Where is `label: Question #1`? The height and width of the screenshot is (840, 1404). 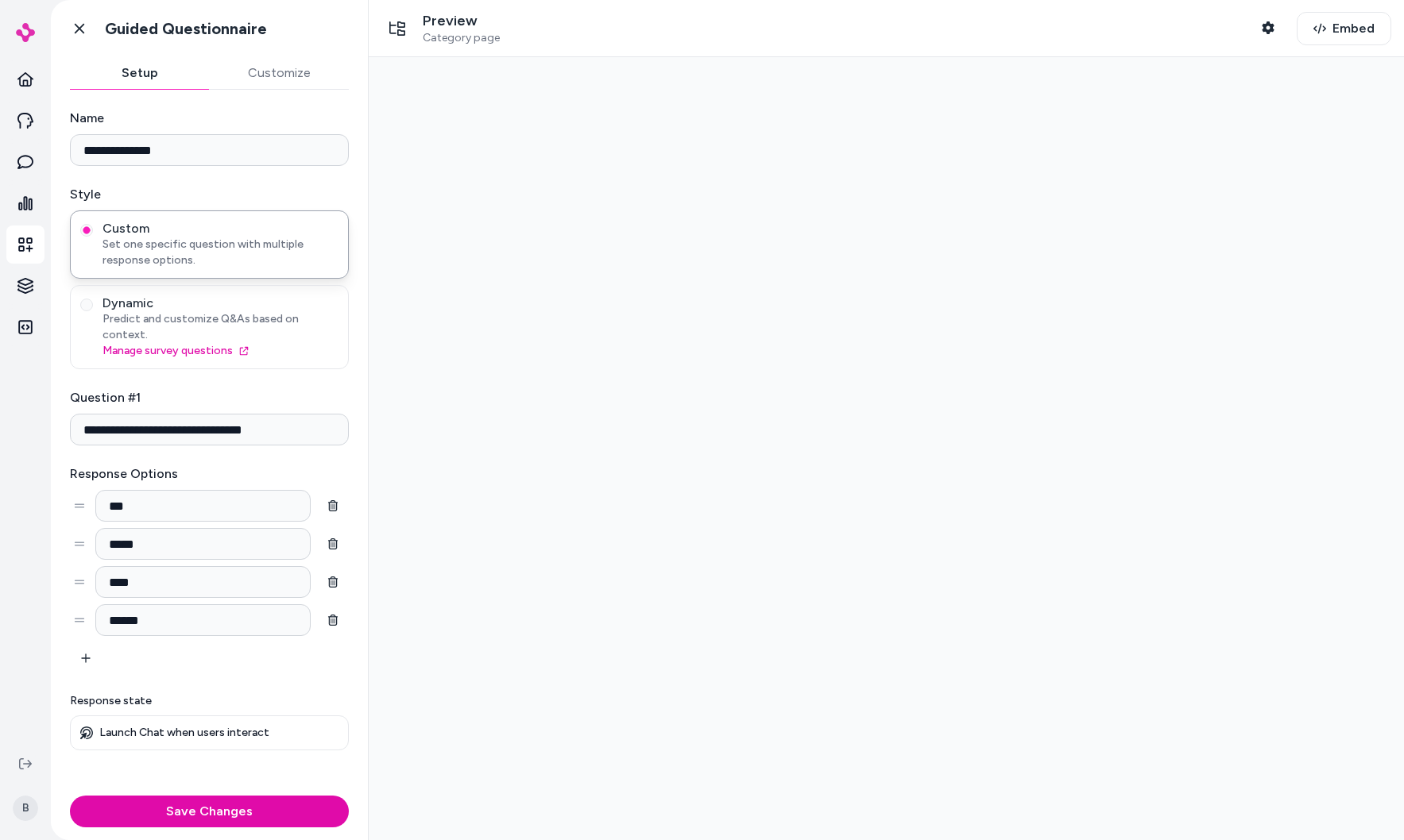
label: Question #1 is located at coordinates (209, 398).